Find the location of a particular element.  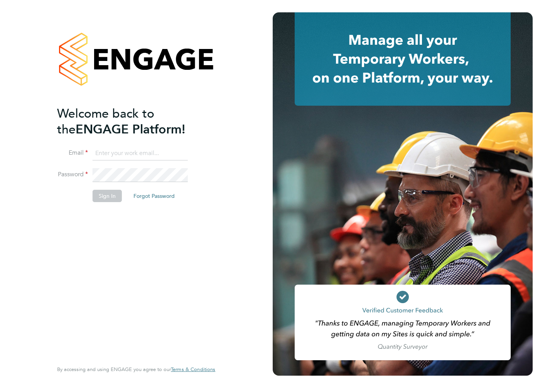

label: Email is located at coordinates (73, 153).